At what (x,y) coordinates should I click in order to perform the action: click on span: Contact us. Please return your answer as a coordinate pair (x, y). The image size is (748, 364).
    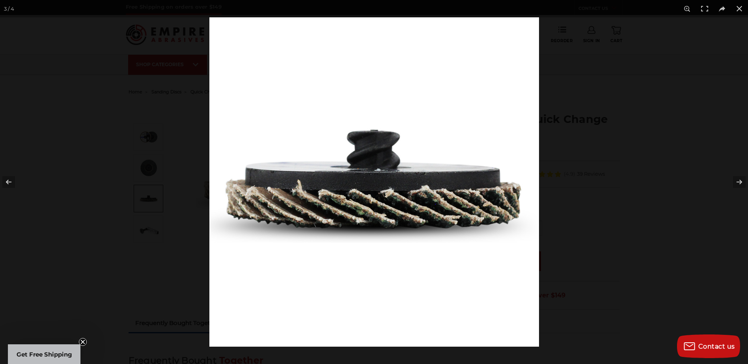
    Looking at the image, I should click on (716, 346).